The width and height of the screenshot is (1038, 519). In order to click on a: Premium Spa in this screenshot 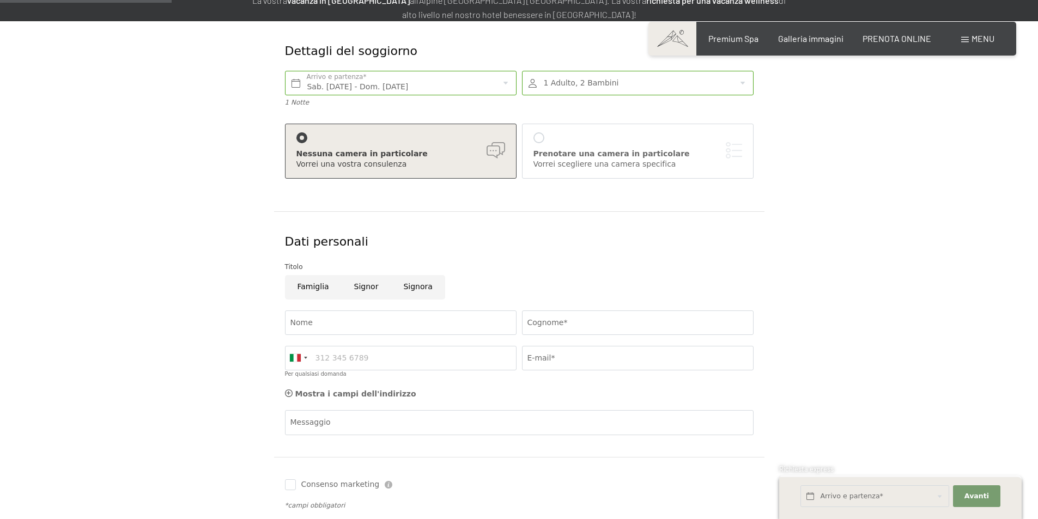, I will do `click(734, 38)`.